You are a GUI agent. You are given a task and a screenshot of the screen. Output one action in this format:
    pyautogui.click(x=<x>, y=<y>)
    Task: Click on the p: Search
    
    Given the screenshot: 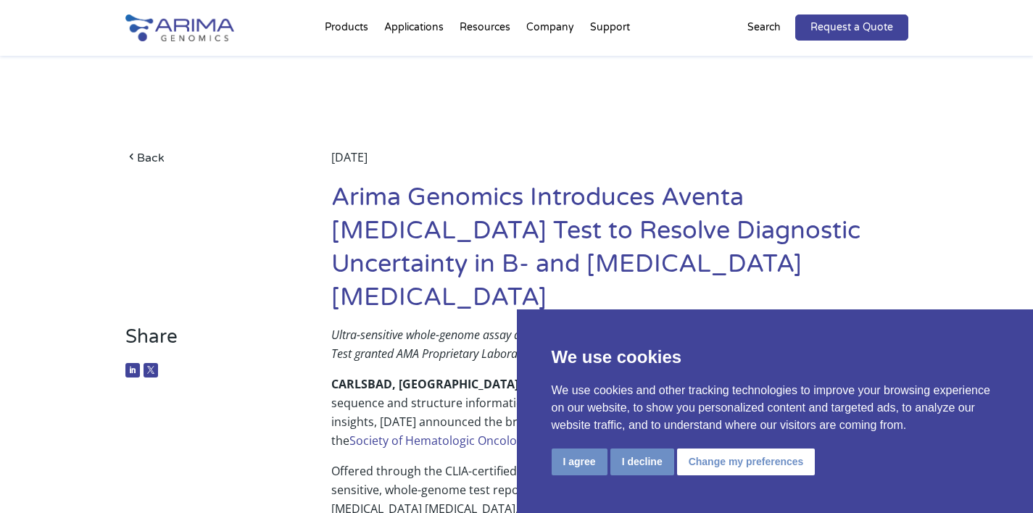 What is the action you would take?
    pyautogui.click(x=764, y=28)
    